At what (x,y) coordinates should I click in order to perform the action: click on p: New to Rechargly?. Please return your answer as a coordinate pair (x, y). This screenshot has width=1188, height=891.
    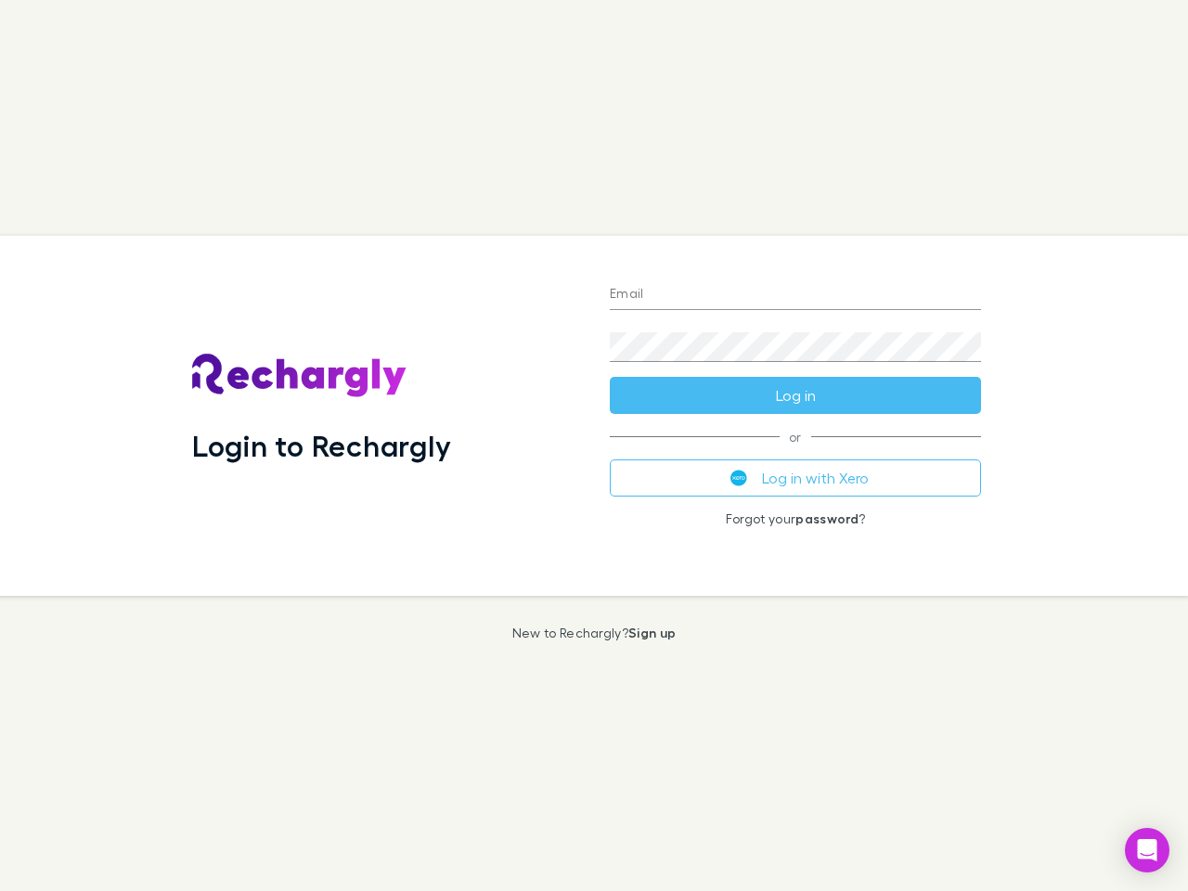
    Looking at the image, I should click on (594, 633).